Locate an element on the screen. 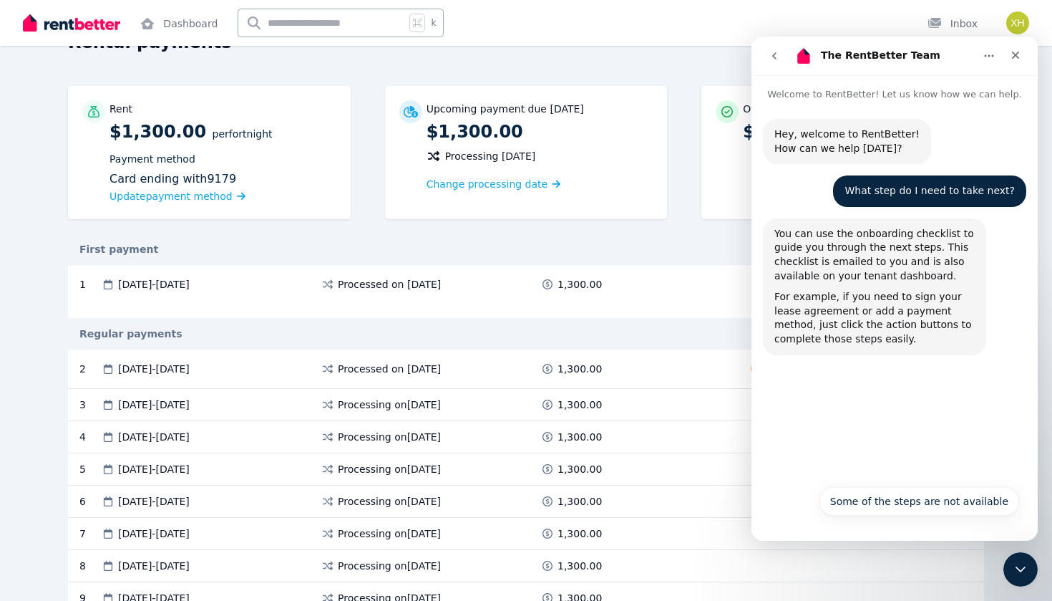 This screenshot has width=1052, height=601. span: k is located at coordinates (433, 23).